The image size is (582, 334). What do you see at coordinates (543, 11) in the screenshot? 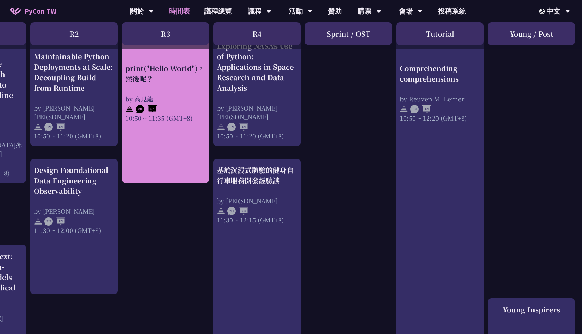
I see `img: Locale Icon` at bounding box center [543, 11].